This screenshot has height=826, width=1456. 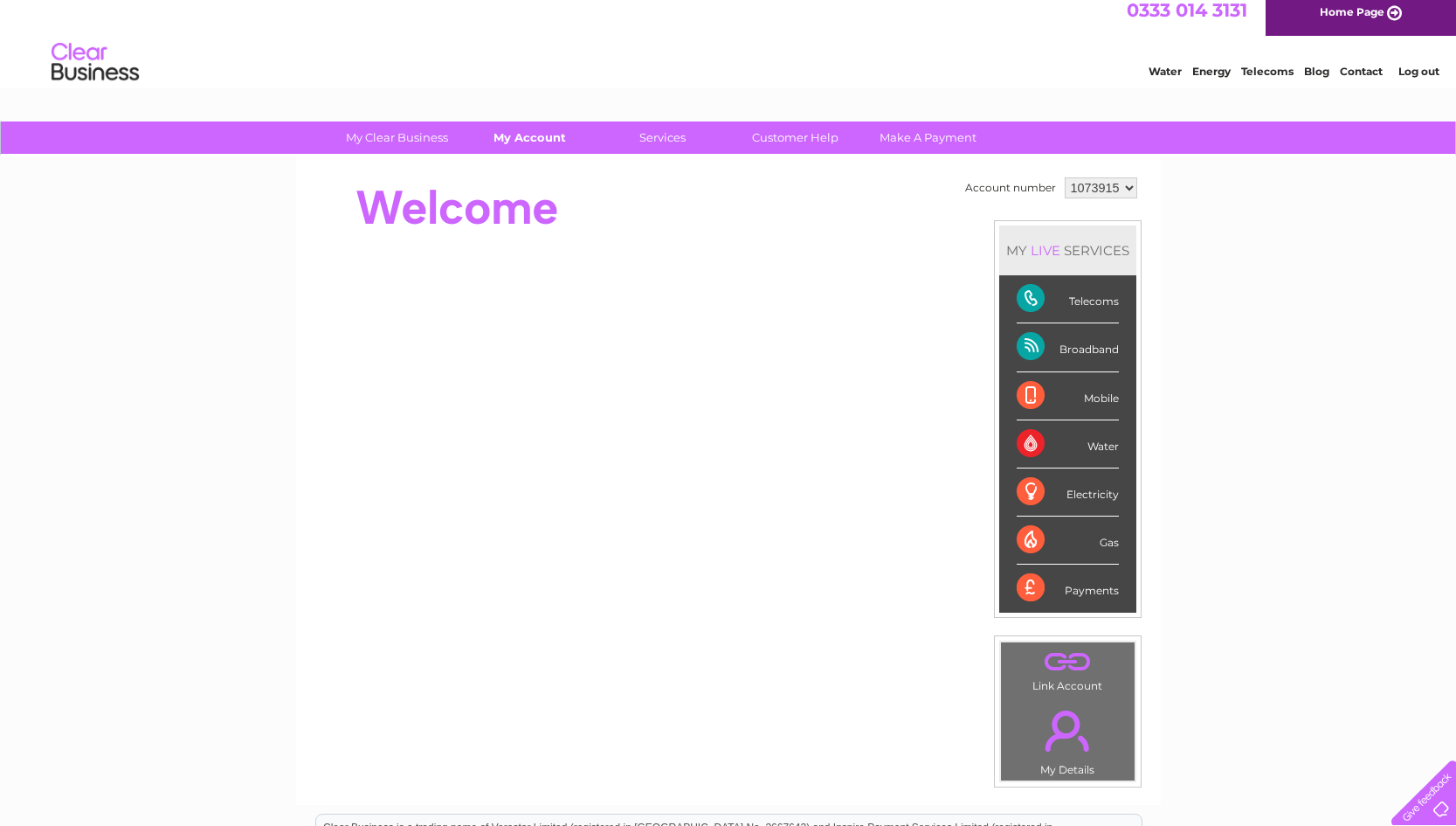 I want to click on td: Account number, so click(x=1011, y=188).